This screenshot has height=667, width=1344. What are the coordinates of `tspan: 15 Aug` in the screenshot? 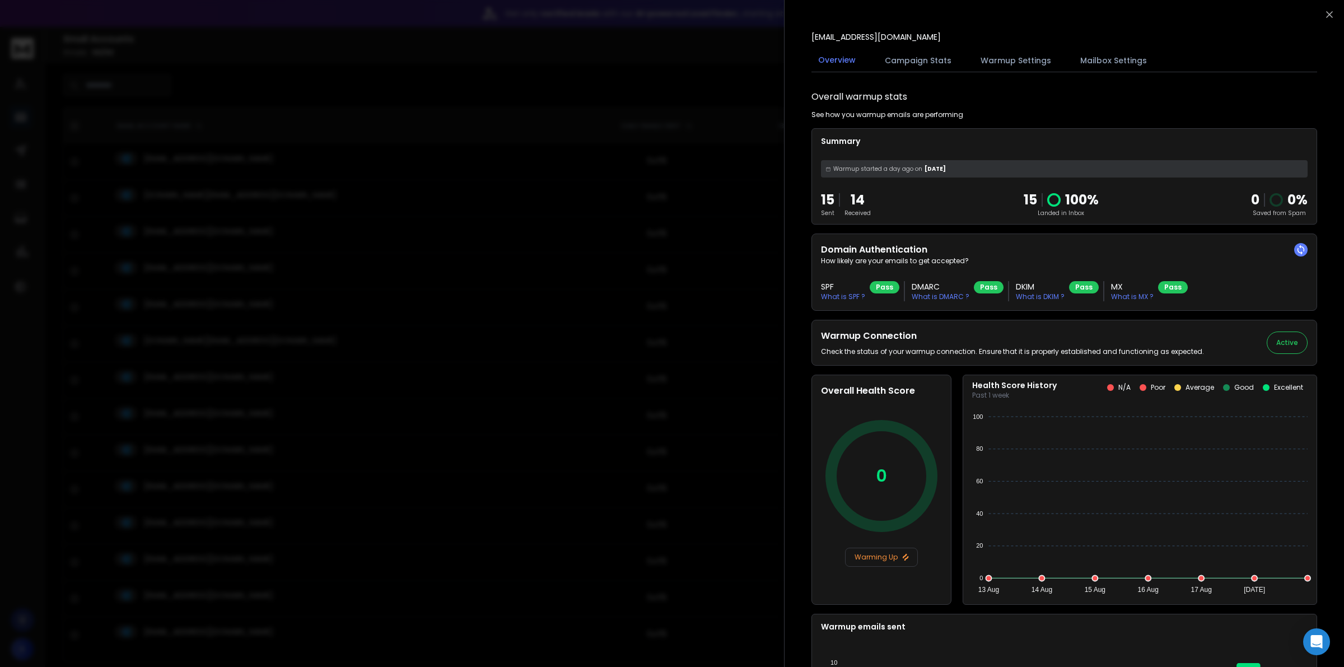 It's located at (1095, 590).